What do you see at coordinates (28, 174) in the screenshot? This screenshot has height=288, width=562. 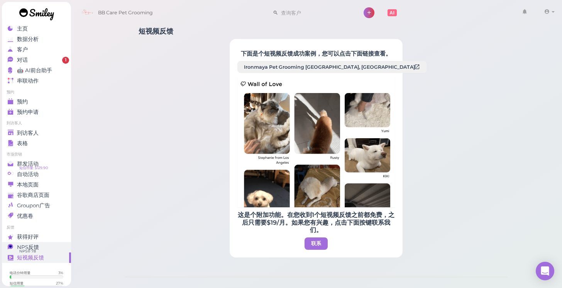 I see `span: 自动活动` at bounding box center [28, 174].